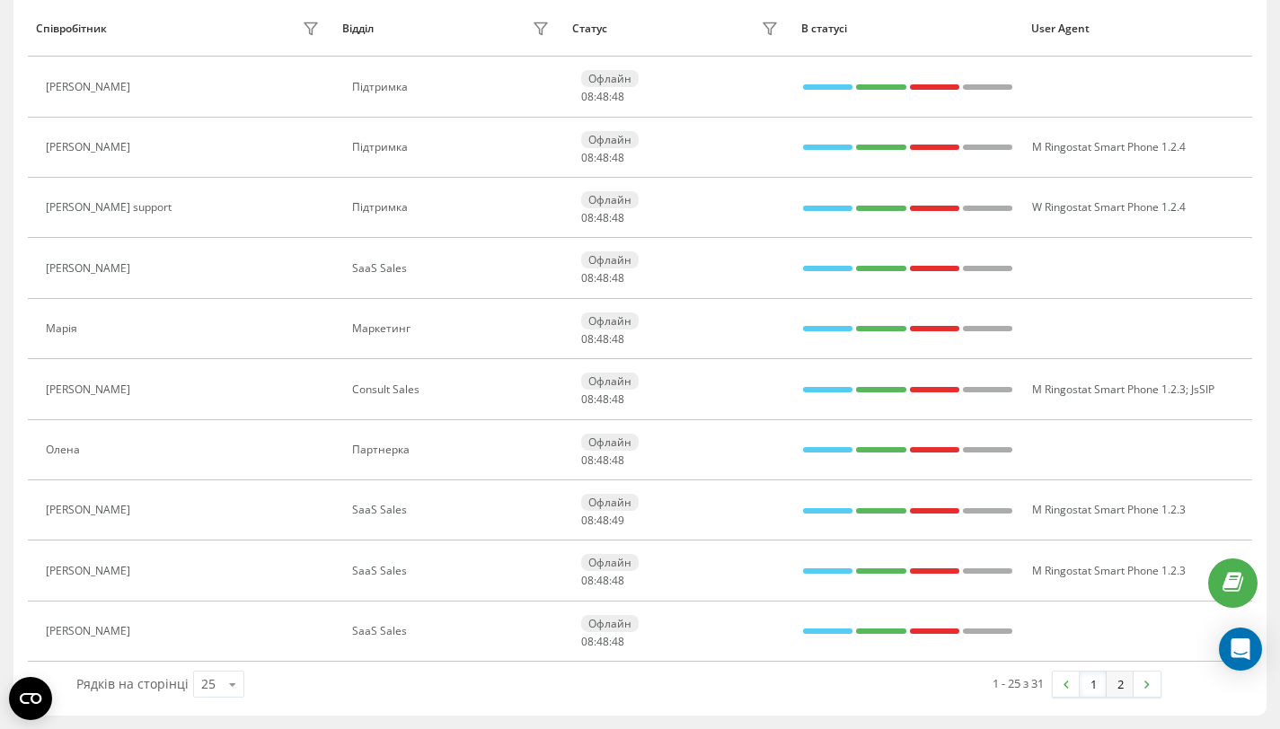  Describe the element at coordinates (132, 684) in the screenshot. I see `span: Рядків на сторінці` at that location.